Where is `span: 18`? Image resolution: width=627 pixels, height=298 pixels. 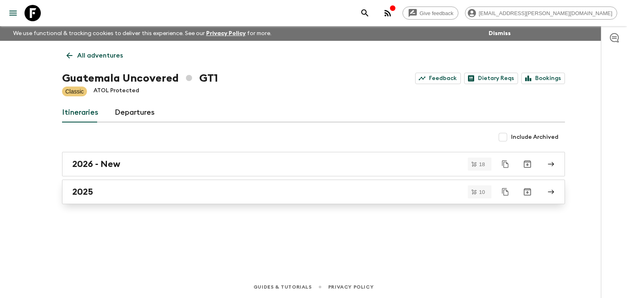
span: 18 is located at coordinates (482, 164).